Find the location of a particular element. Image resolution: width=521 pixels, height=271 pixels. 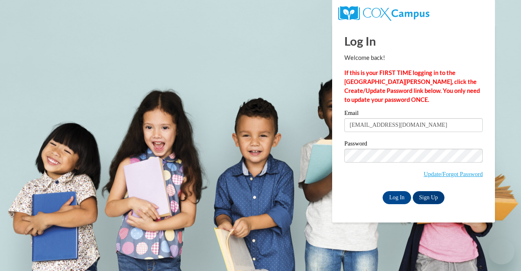

label: Email is located at coordinates (414, 114).